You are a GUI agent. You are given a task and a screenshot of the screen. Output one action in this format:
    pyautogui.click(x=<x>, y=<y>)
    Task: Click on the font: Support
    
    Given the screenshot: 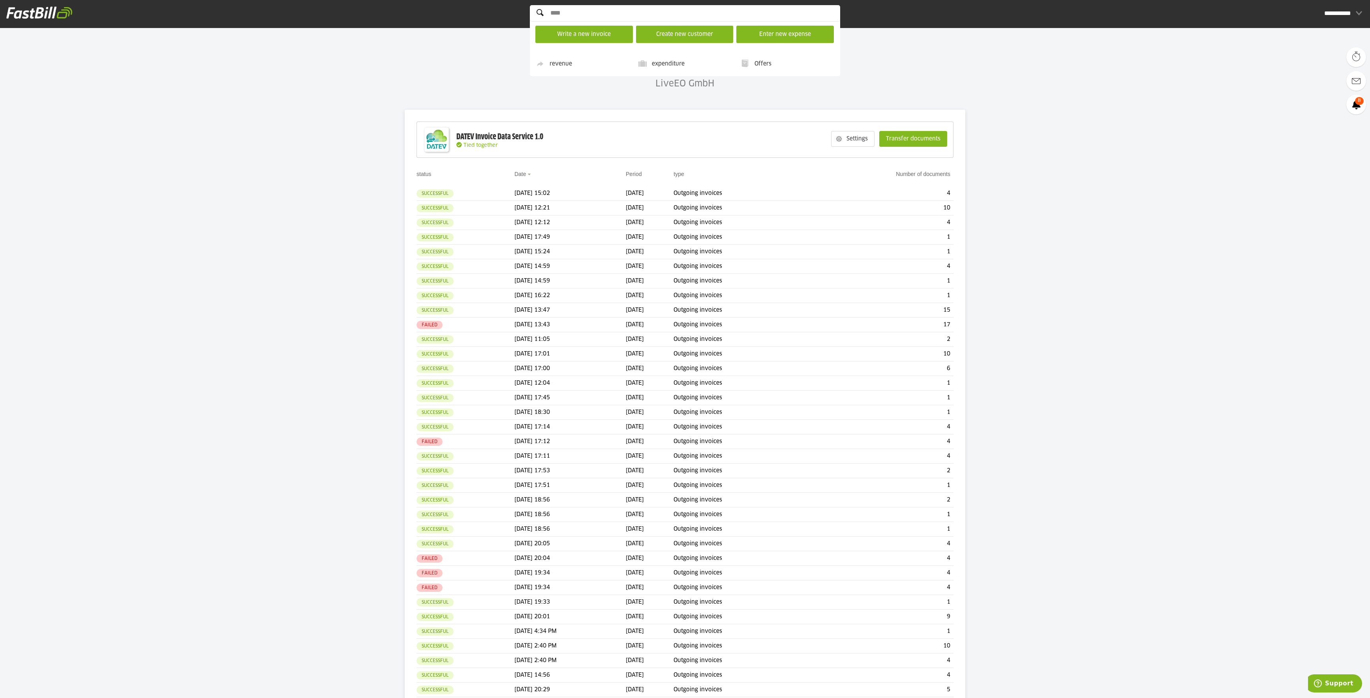 What is the action you would take?
    pyautogui.click(x=31, y=9)
    